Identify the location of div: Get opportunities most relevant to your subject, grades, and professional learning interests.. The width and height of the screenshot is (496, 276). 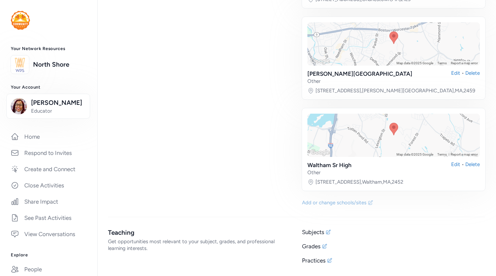
(200, 245).